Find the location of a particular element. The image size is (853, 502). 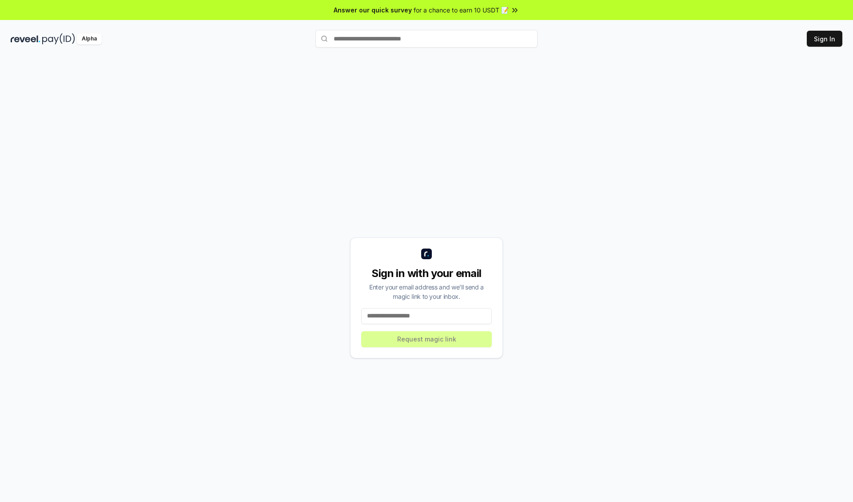

button: Sign In is located at coordinates (825, 39).